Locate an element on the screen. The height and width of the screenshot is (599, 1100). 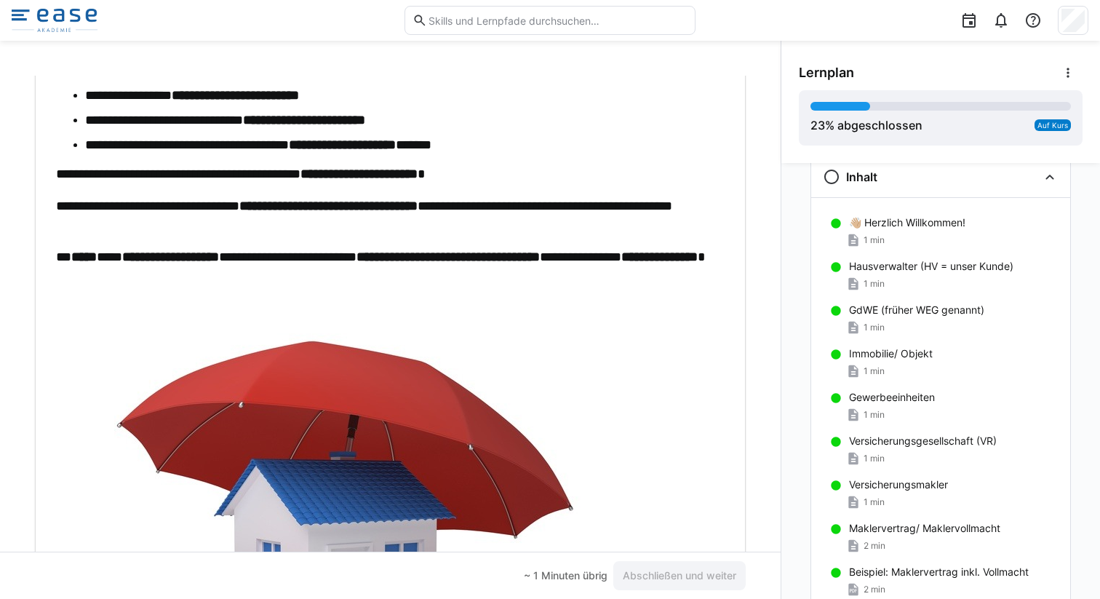
p: 👋🏼 Herzlich Willkommen! is located at coordinates (907, 223).